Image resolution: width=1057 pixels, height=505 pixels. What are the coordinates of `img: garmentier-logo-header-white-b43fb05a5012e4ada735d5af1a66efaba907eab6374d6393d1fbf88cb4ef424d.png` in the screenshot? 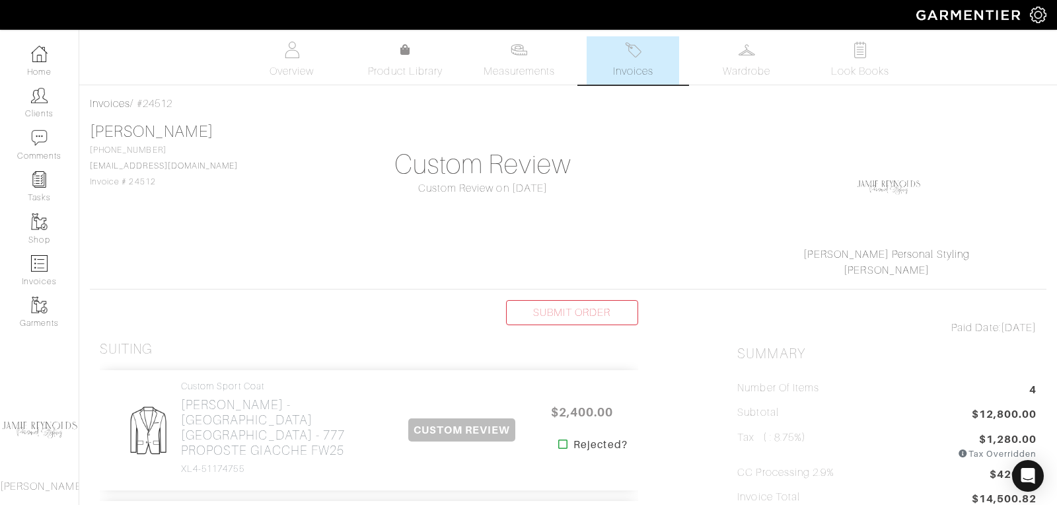 It's located at (970, 15).